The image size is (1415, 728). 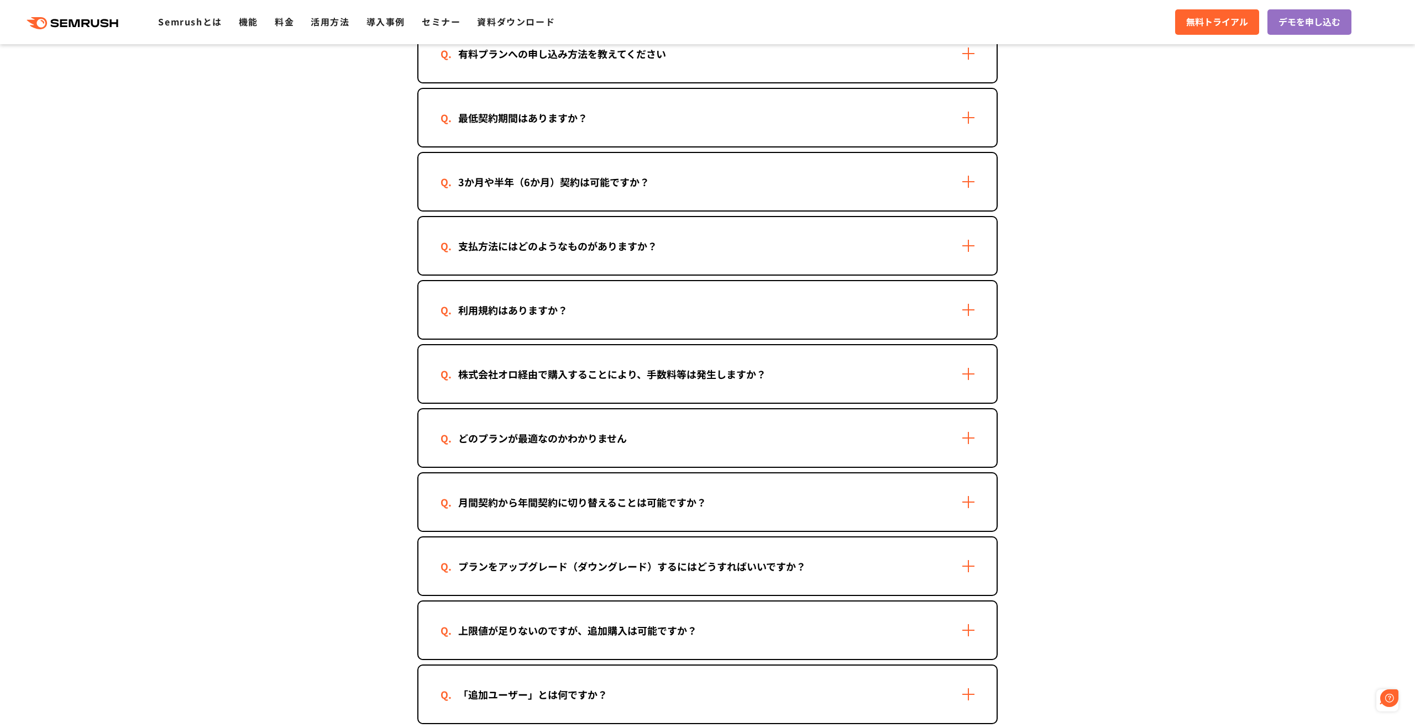 I want to click on div: 株式会社オロ経由で購入することにより、手数料等は発生しますか？, so click(x=612, y=374).